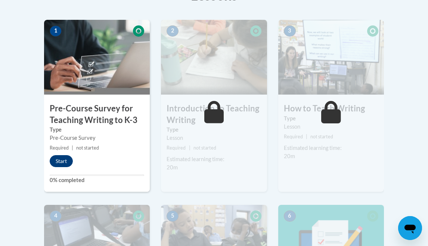 Image resolution: width=428 pixels, height=246 pixels. I want to click on span: 5, so click(173, 216).